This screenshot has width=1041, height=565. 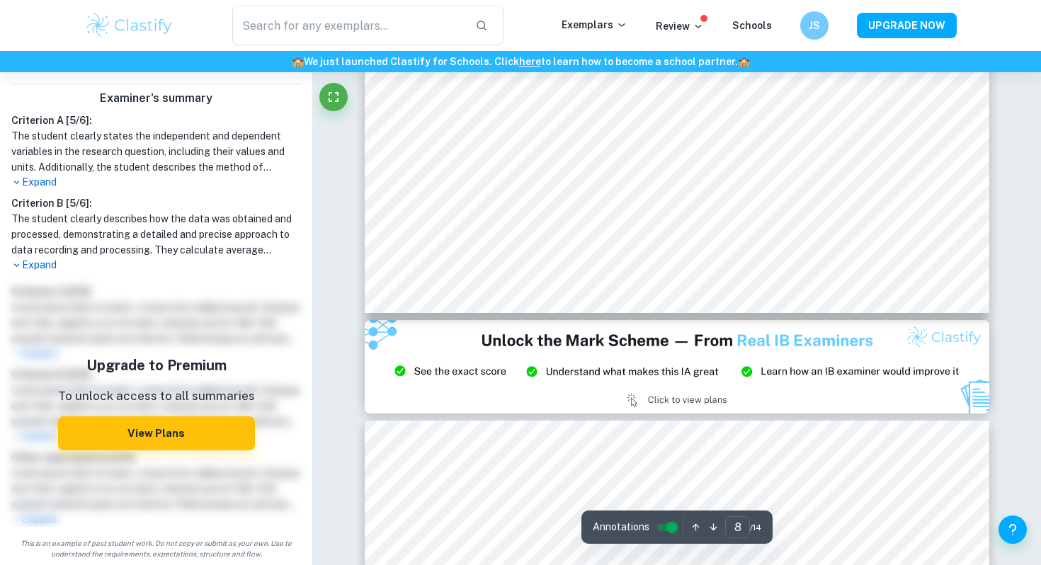 I want to click on img: Ad, so click(x=677, y=367).